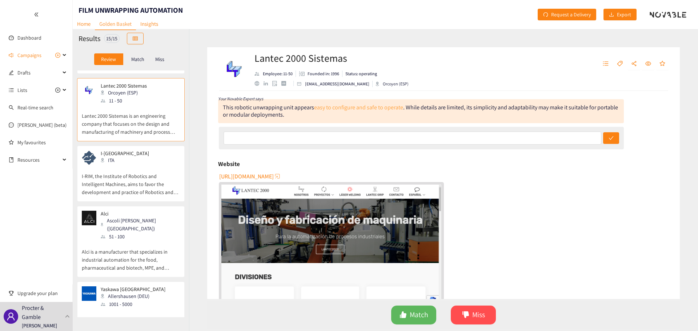 Image resolution: width=698 pixels, height=331 pixels. I want to click on span: Request a Delivery, so click(570, 15).